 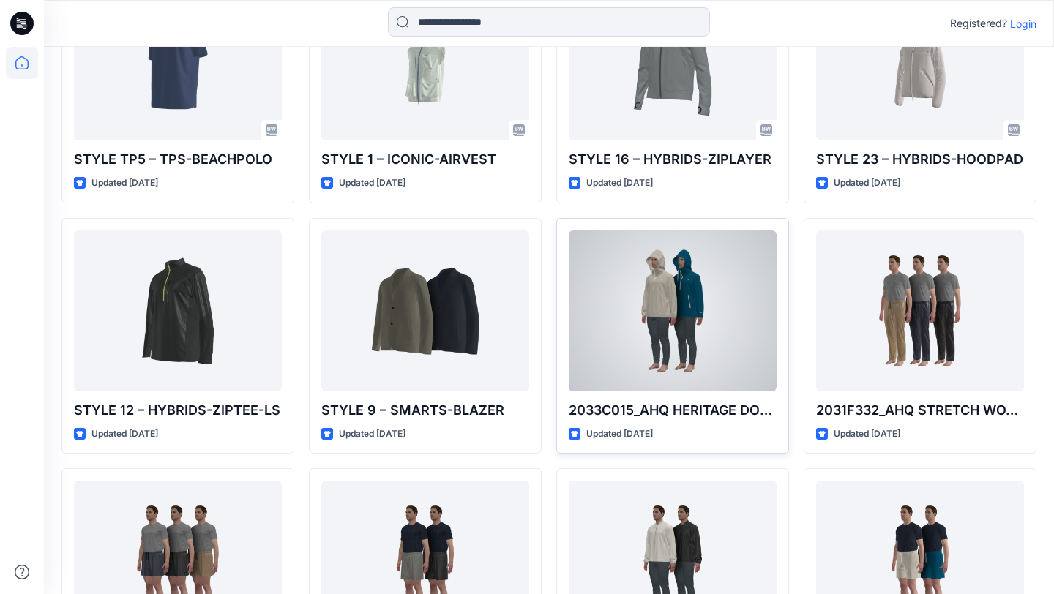 What do you see at coordinates (178, 160) in the screenshot?
I see `p: STYLE TP5 – TPS-BEACHPOLO` at bounding box center [178, 160].